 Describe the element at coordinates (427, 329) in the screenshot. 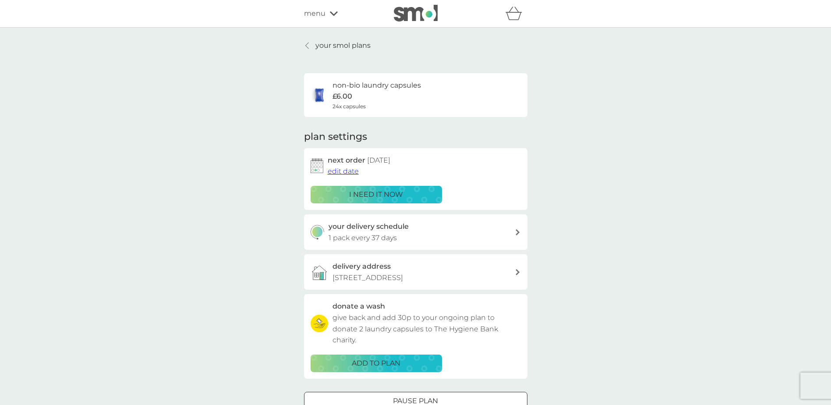

I see `p: give back and add 30p to your ongoing plan to donate 2 laundry capsules to The Hygiene Bank charity.` at that location.